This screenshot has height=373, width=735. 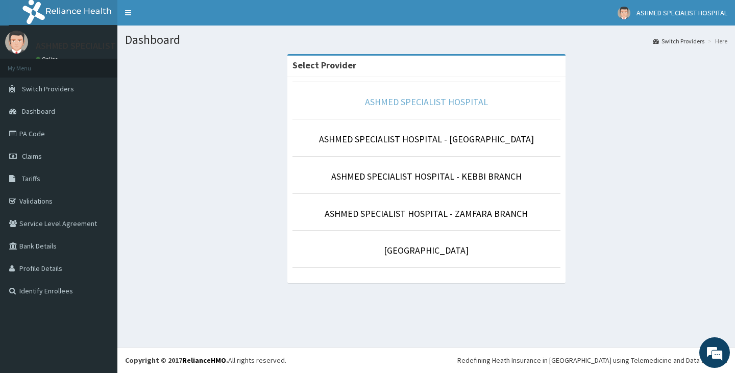 I want to click on span: Dashboard, so click(x=38, y=111).